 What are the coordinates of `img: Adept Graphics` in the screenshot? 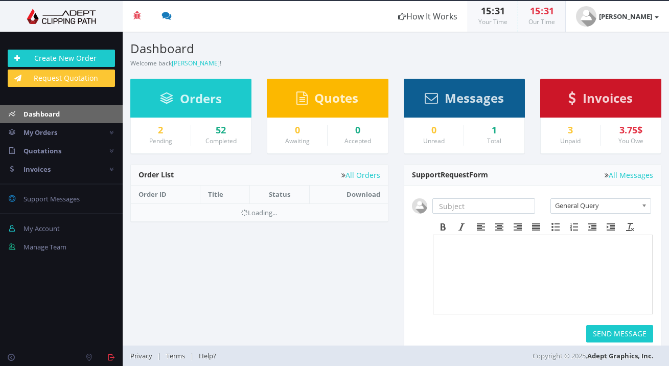 It's located at (61, 16).